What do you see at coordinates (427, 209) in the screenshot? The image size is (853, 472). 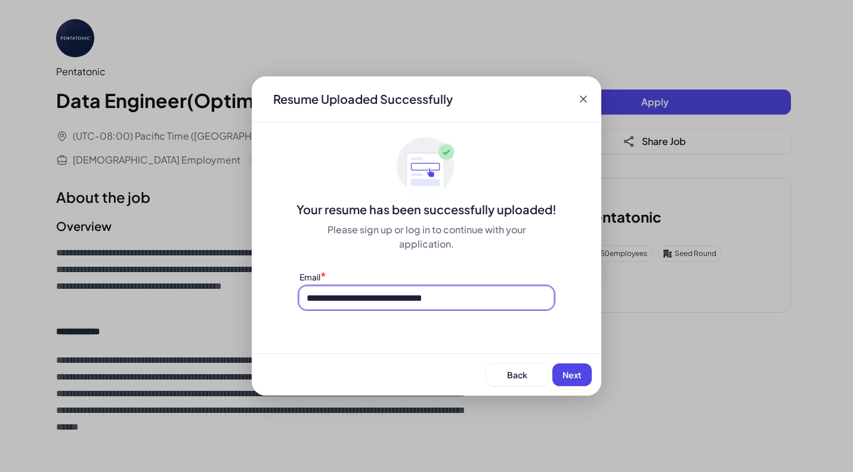 I see `div: Your resume has been successfully uploaded!` at bounding box center [427, 209].